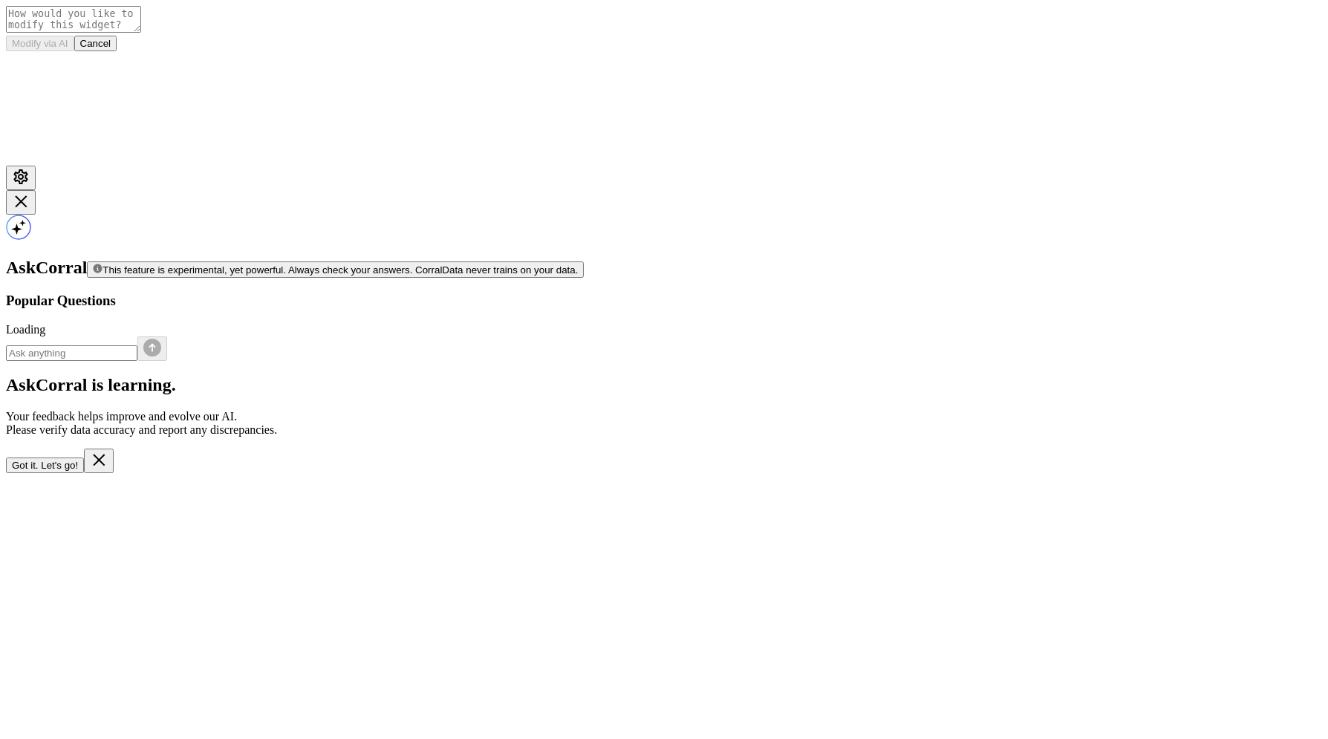  Describe the element at coordinates (46, 267) in the screenshot. I see `span: AskCorral` at that location.